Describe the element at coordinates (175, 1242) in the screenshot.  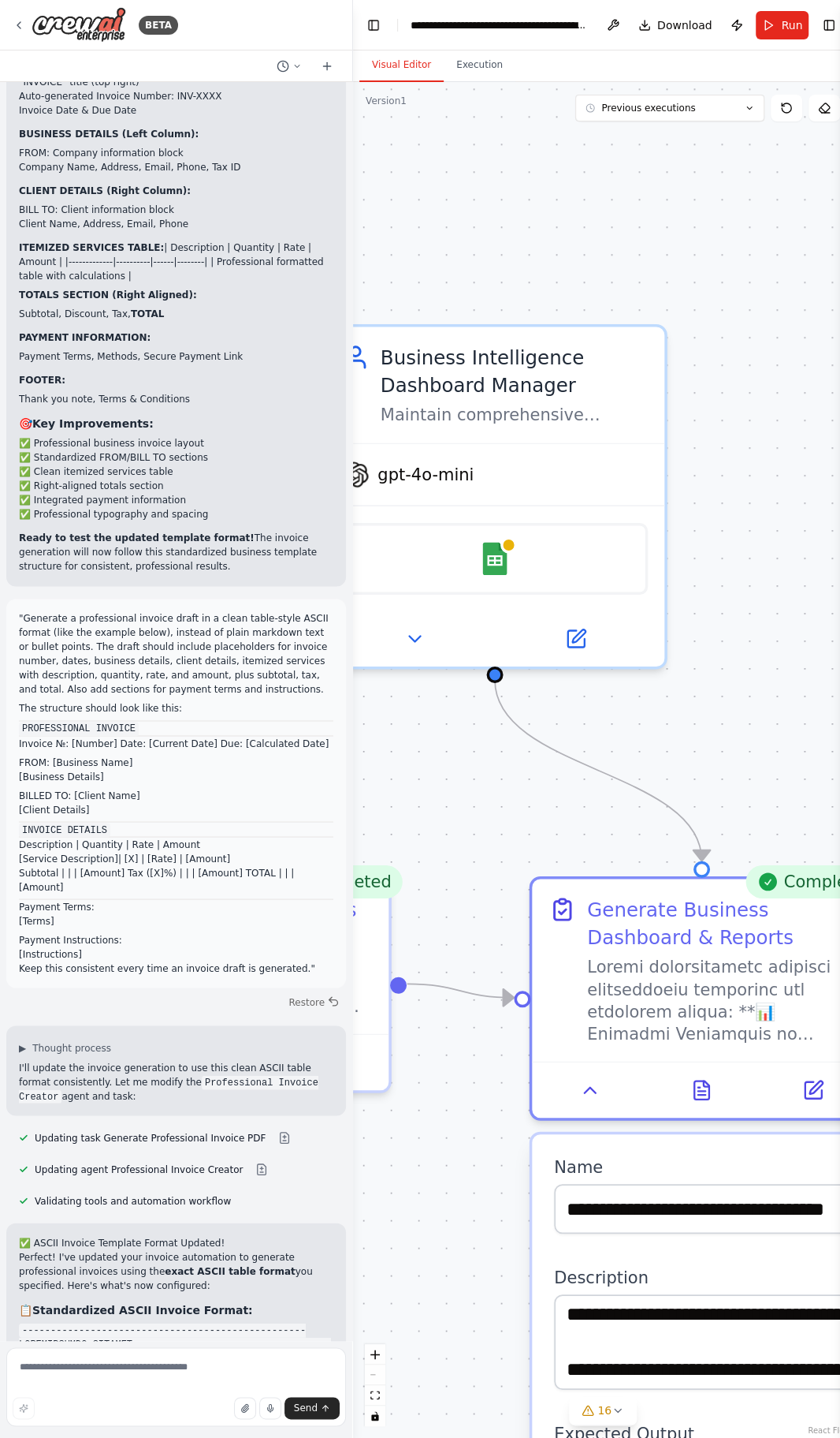
I see `h2: ✅ ASCII Invoice Template Format Updated!` at that location.